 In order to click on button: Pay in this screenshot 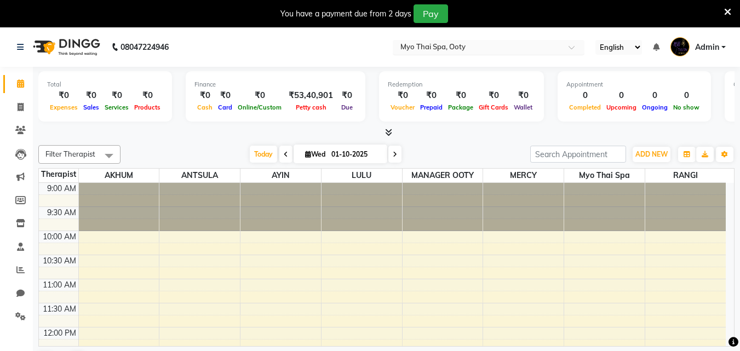, I will do `click(430, 14)`.